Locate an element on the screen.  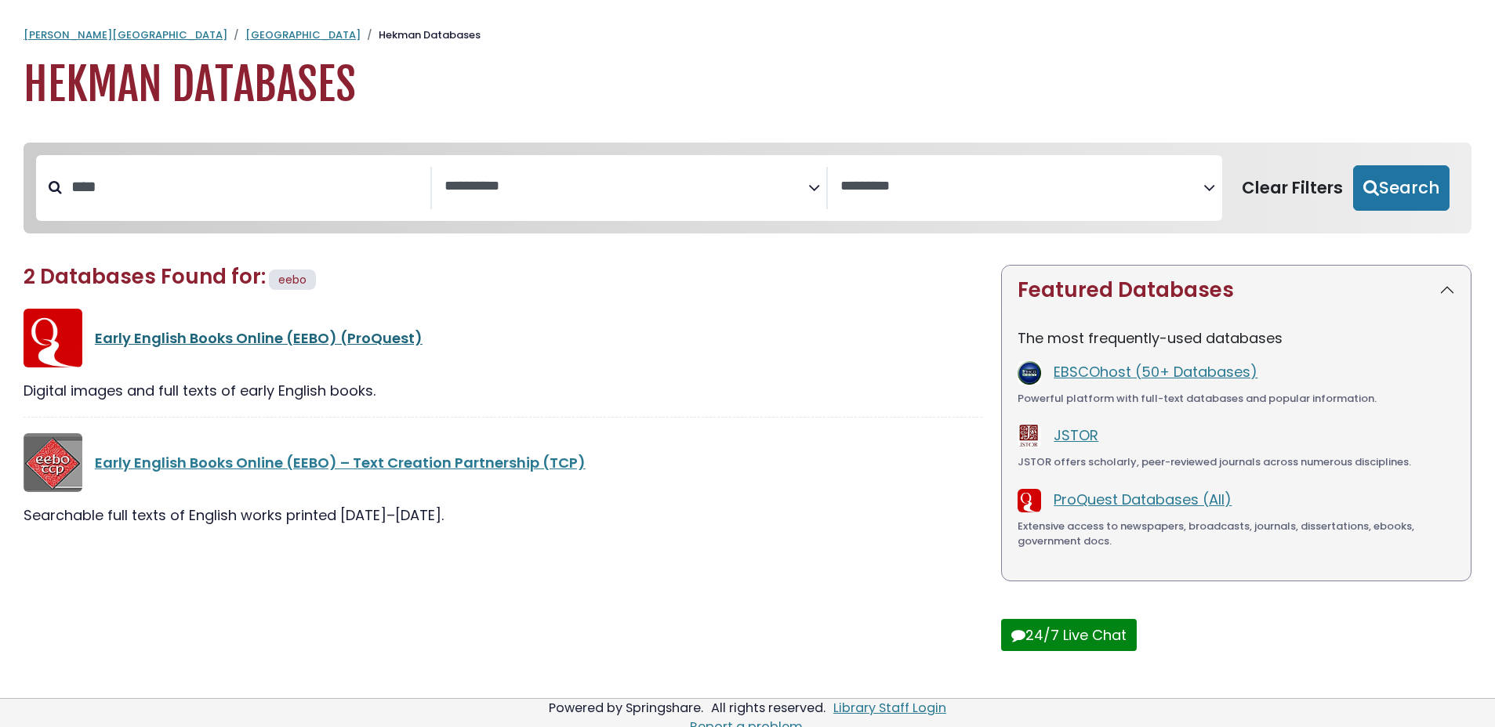
a: Library Staff Login is located at coordinates (890, 708).